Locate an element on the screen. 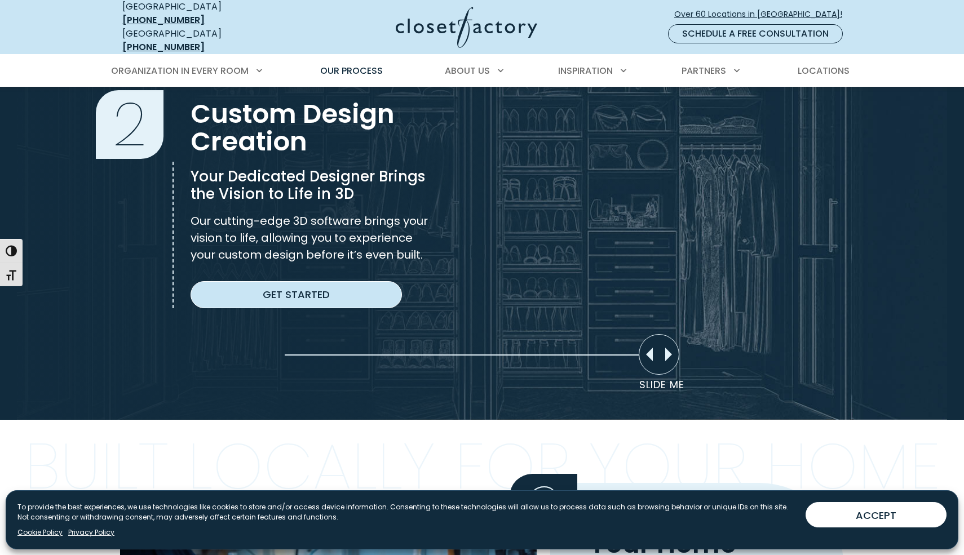 This screenshot has width=964, height=555. span: 2 is located at coordinates (130, 125).